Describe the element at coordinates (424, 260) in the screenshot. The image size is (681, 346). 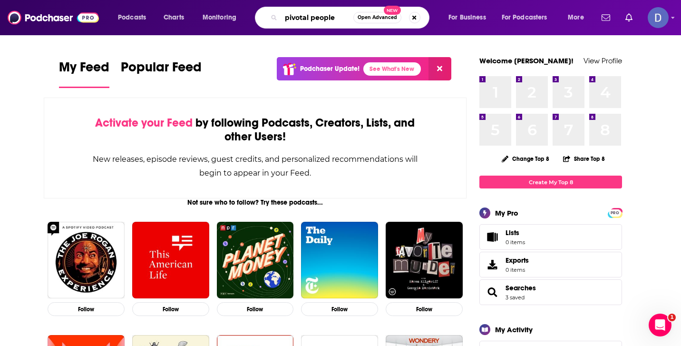
I see `a: My Favorite Murder with Karen Kilgariff and Georgia Hardstark` at that location.